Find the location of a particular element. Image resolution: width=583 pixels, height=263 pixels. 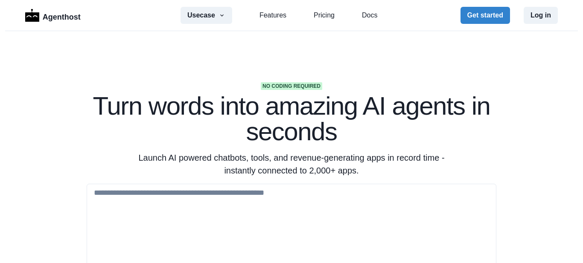

h1: Turn words into amazing AI agents in seconds is located at coordinates (291, 119).